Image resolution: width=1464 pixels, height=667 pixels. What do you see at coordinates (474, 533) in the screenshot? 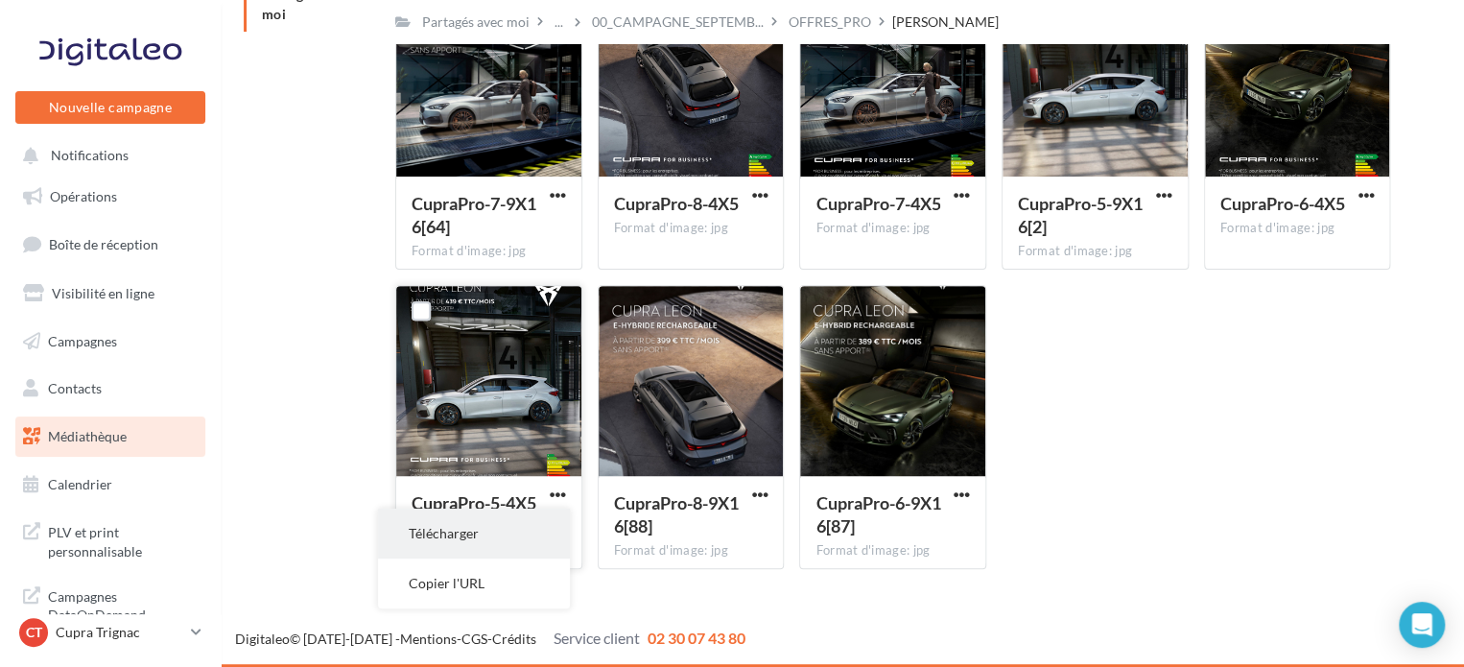
I see `button: Télécharger` at bounding box center [474, 533].